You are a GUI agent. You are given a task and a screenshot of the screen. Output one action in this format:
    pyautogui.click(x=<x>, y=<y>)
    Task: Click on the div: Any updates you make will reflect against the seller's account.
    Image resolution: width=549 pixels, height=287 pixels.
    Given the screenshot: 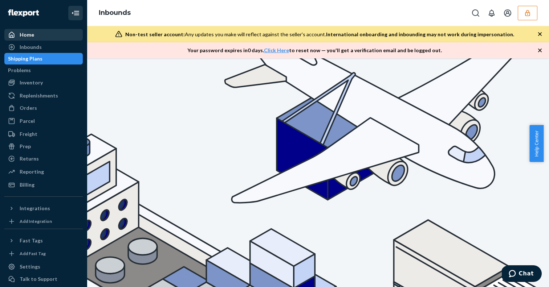 What is the action you would take?
    pyautogui.click(x=319, y=34)
    